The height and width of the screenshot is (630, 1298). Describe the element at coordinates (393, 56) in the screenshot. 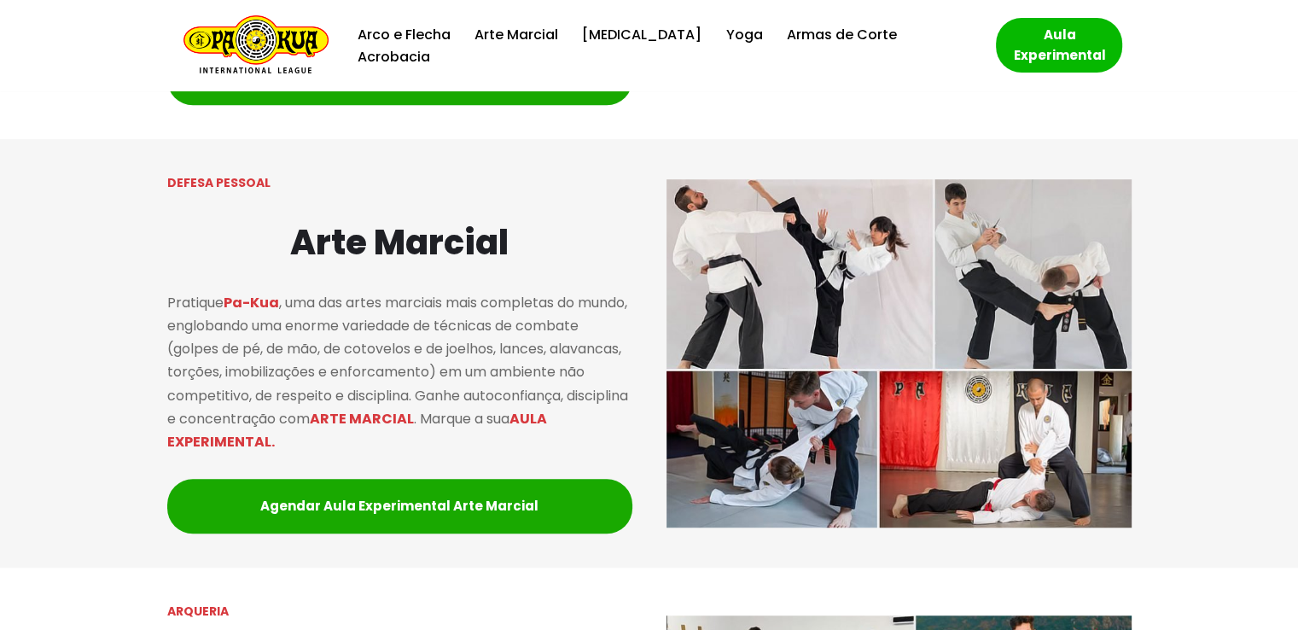

I see `a: Acrobacia` at that location.